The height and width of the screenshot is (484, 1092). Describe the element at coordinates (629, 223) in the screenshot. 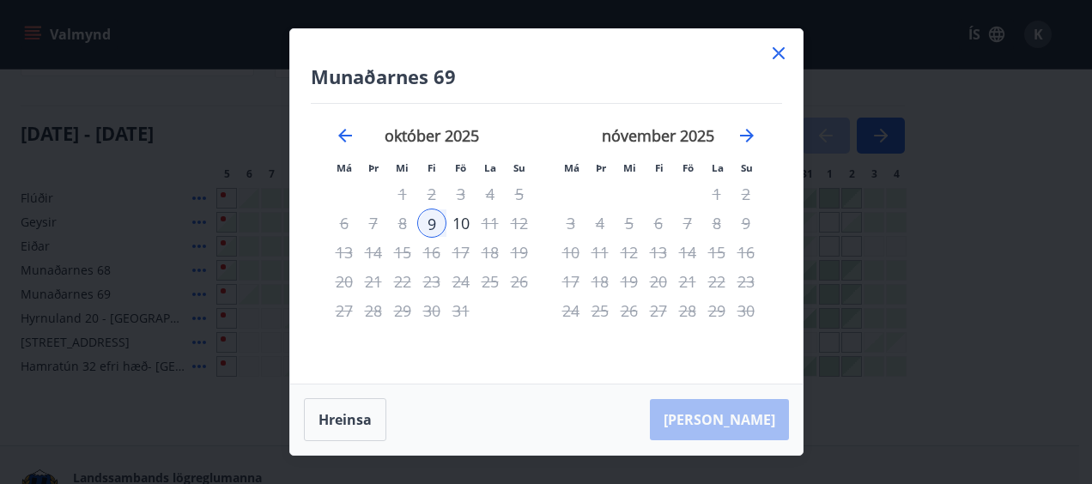

I see `td: Not available. miðvikudagur, 5. nóvember 2025` at that location.